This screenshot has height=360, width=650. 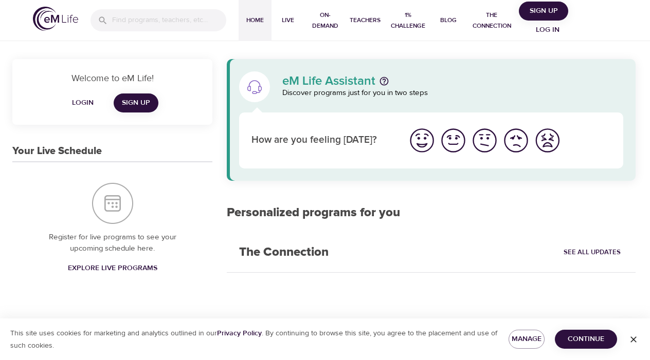 What do you see at coordinates (526, 339) in the screenshot?
I see `button: Manage` at bounding box center [526, 339].